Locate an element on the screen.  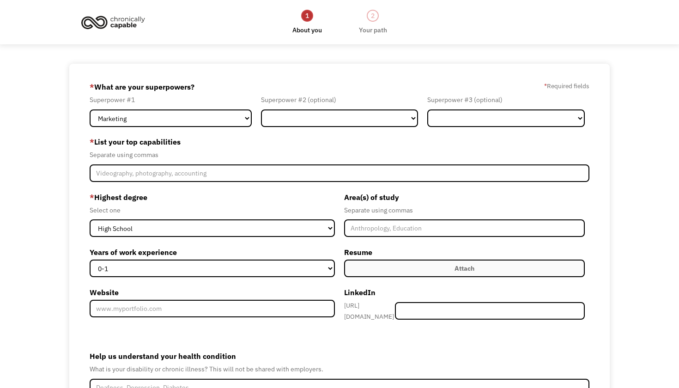
input: Videography, photography, accounting is located at coordinates (340, 173).